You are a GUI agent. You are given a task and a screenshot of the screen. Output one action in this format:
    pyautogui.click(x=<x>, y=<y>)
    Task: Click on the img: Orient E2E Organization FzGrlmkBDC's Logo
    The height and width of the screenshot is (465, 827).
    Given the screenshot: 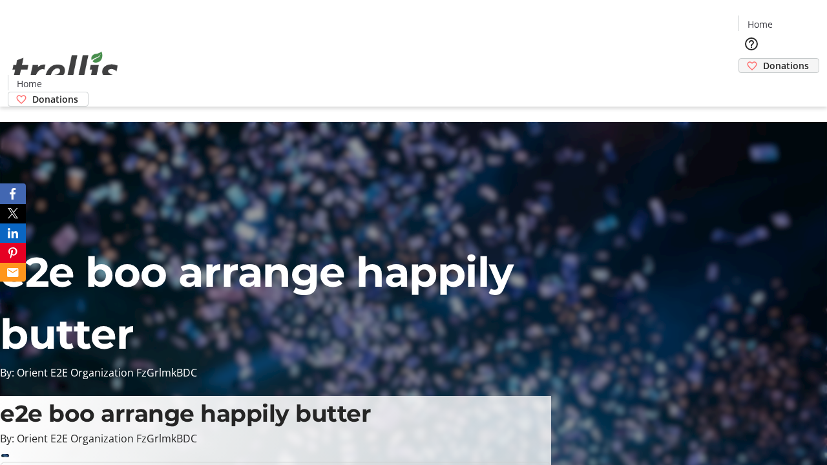 What is the action you would take?
    pyautogui.click(x=65, y=70)
    